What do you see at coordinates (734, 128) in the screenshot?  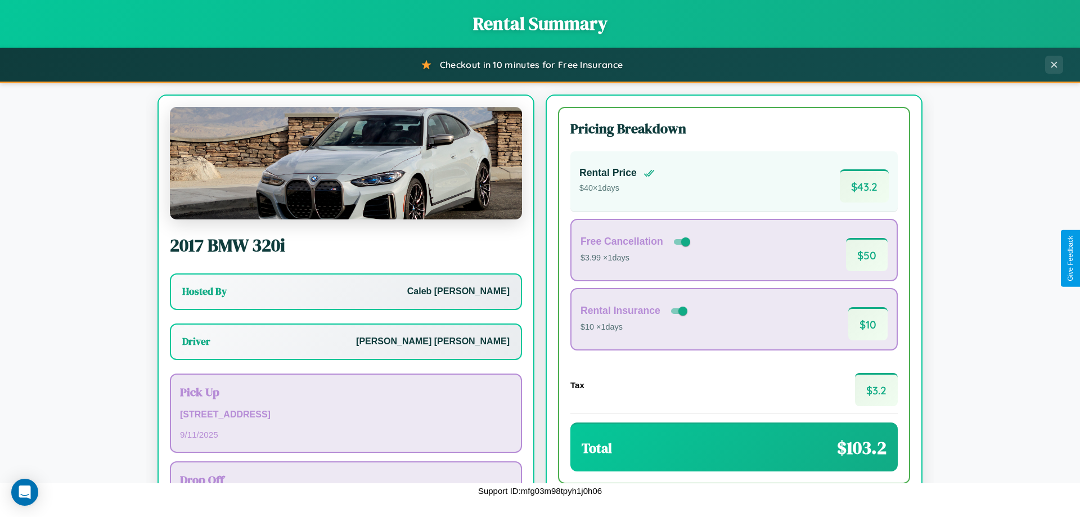 I see `h3: Pricing Breakdown` at bounding box center [734, 128].